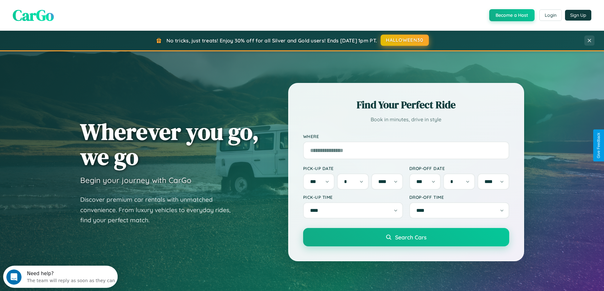 This screenshot has width=604, height=291. Describe the element at coordinates (170, 144) in the screenshot. I see `h1: Wherever you go, we go` at that location.